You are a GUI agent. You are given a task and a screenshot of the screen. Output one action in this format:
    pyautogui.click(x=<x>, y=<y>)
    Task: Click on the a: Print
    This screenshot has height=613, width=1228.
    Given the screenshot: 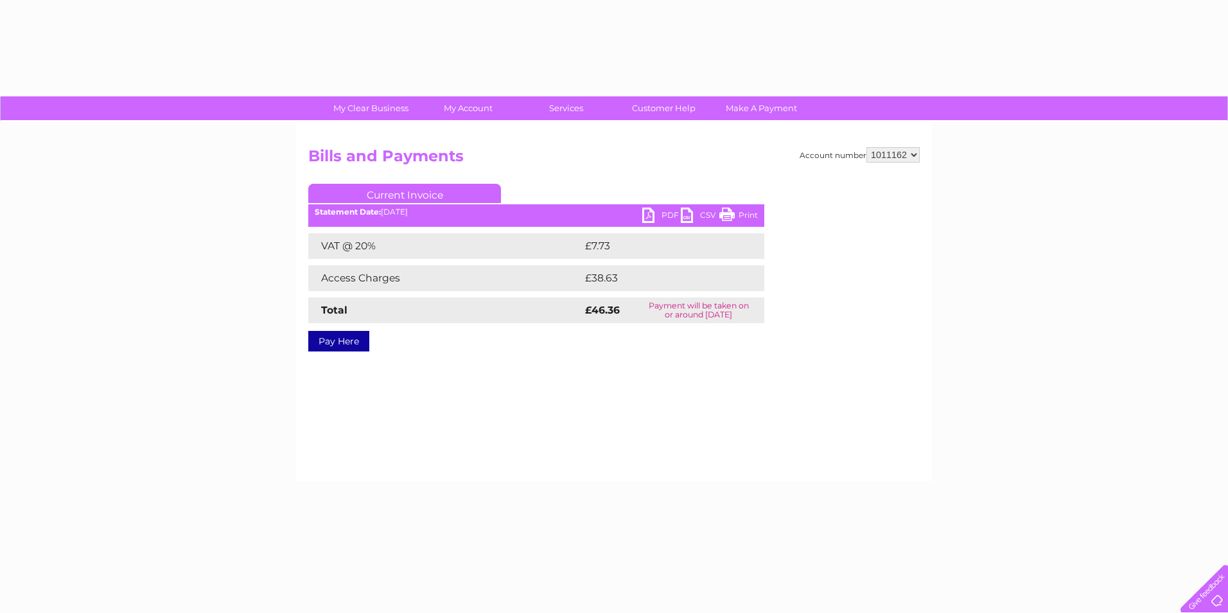 What is the action you would take?
    pyautogui.click(x=739, y=216)
    